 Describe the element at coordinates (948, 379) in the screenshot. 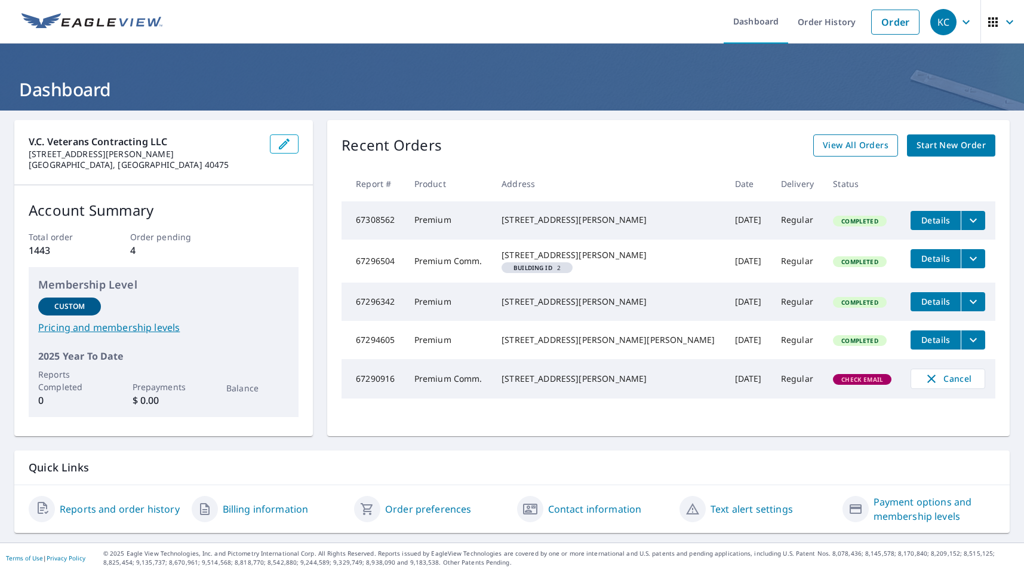

I see `button: Cancel` at that location.